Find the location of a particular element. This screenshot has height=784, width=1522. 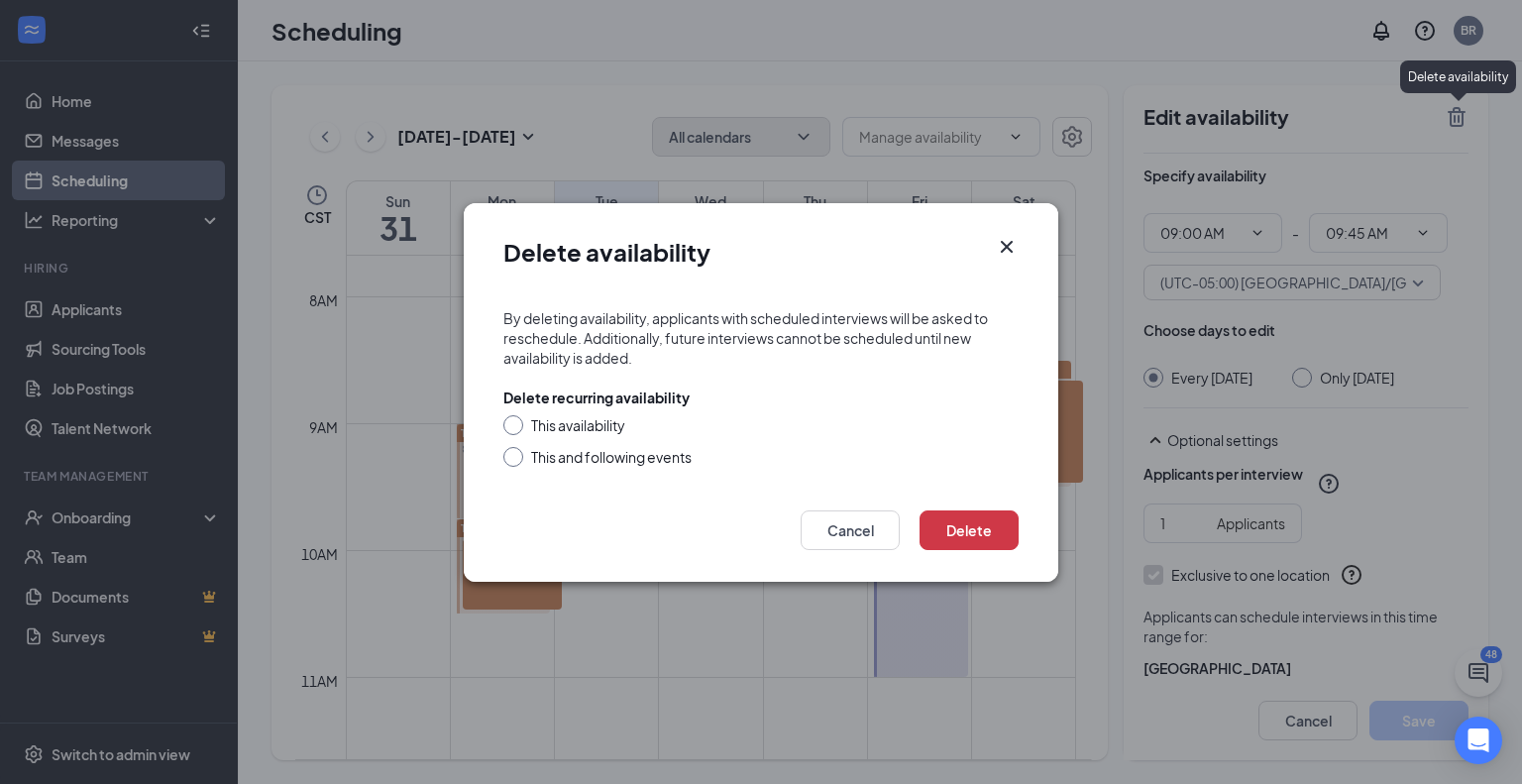

button: Delete is located at coordinates (970, 530).